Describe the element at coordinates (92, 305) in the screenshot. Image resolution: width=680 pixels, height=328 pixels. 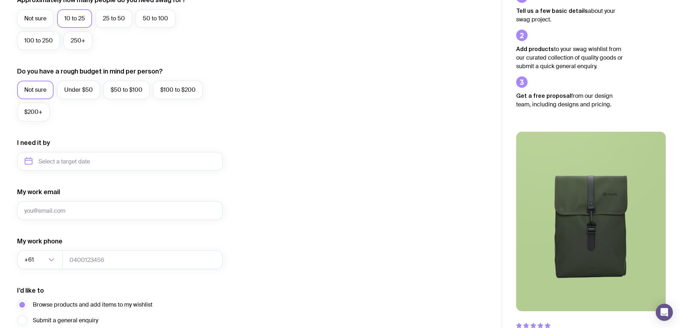
I see `span: Browse products and add items to my wishlist` at that location.